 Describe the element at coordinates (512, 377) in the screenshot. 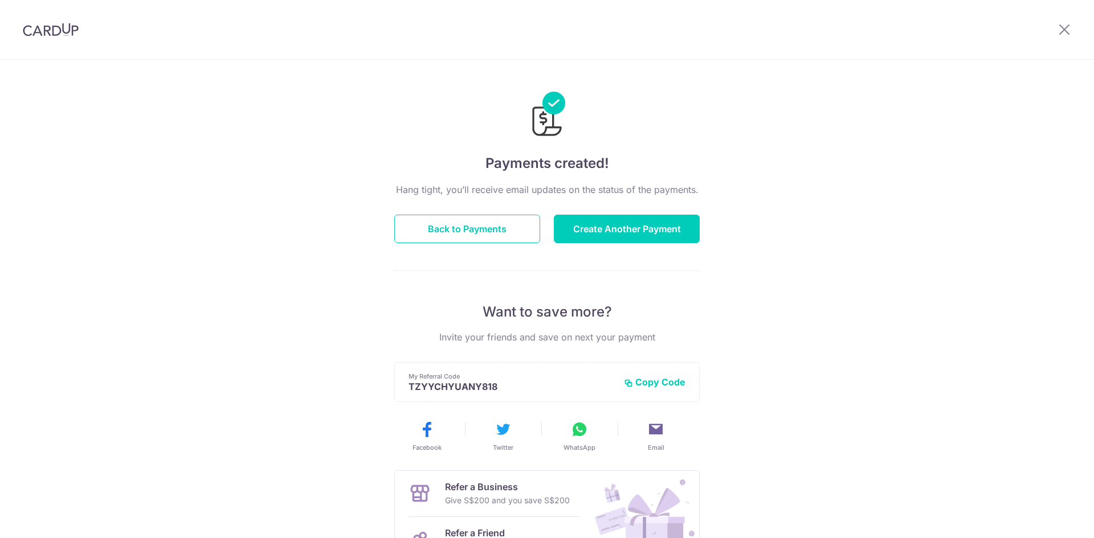

I see `p: My Referral Code` at that location.